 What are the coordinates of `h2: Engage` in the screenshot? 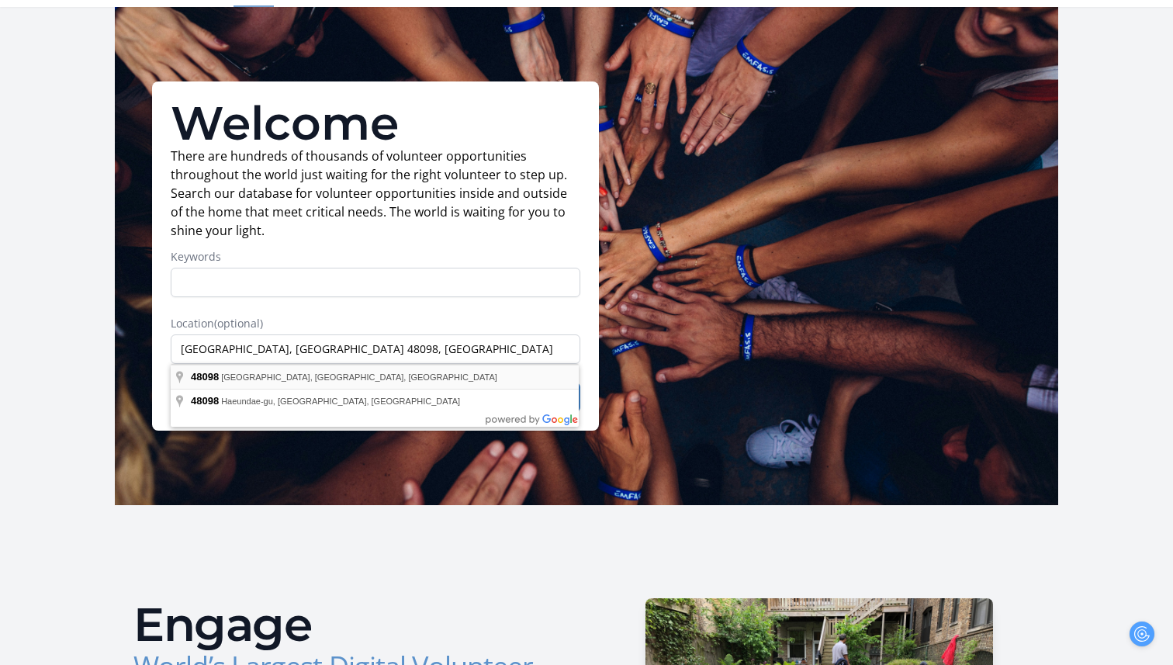 It's located at (354, 625).